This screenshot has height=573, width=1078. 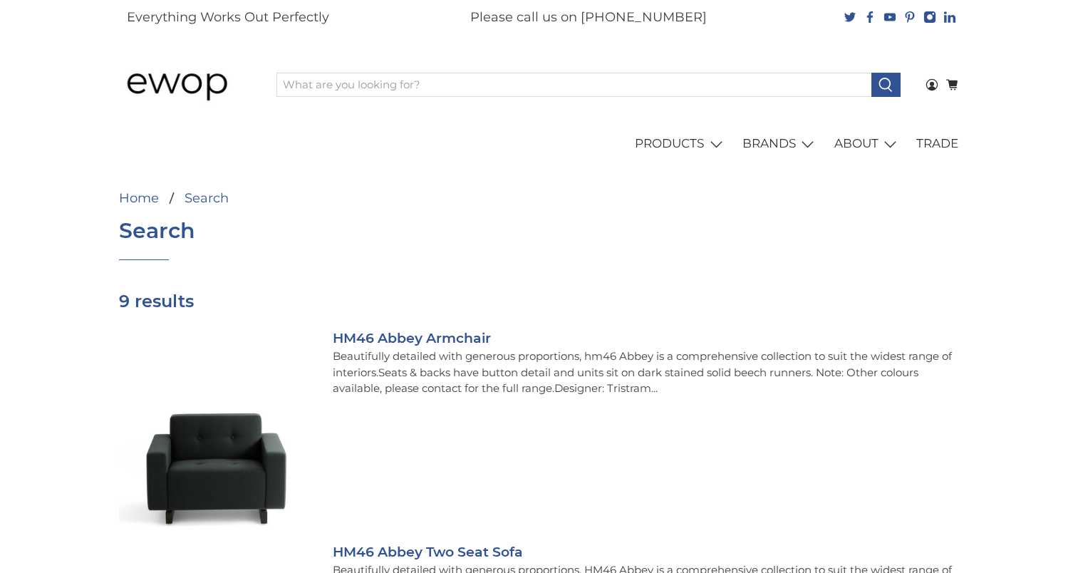 I want to click on p: Everything Works Out Perfectly, so click(x=228, y=17).